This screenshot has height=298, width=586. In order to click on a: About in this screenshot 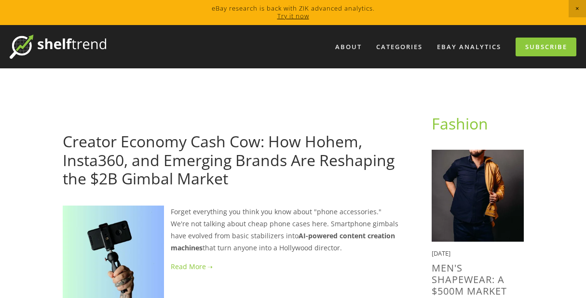, I will do `click(348, 47)`.